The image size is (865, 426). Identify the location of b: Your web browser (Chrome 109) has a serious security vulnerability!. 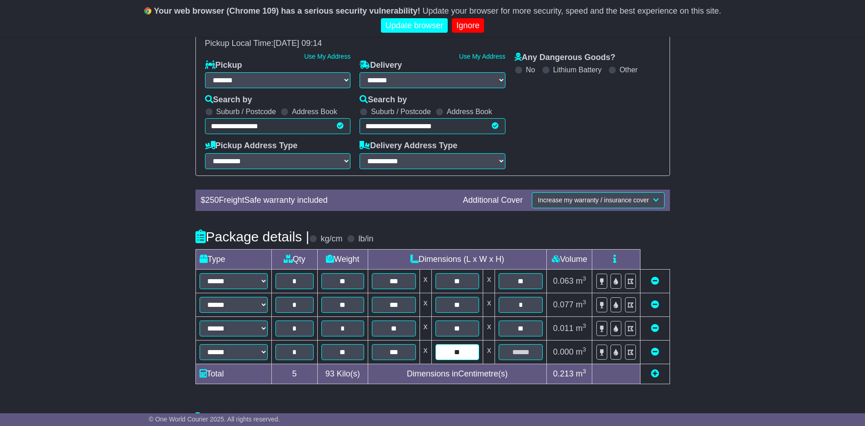
(287, 11).